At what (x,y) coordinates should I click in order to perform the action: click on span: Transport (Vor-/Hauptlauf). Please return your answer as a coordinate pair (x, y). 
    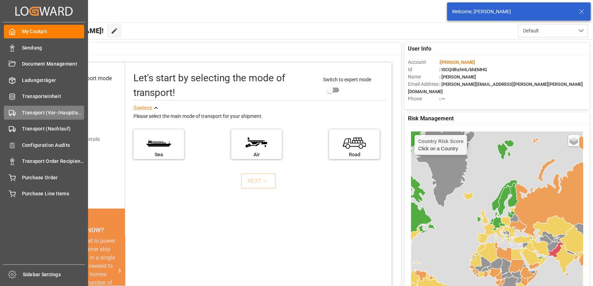
    Looking at the image, I should click on (53, 113).